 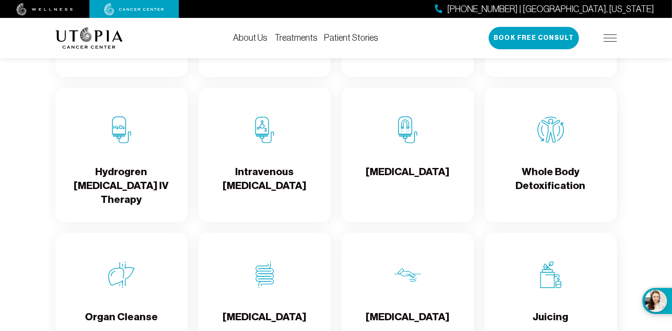 What do you see at coordinates (611, 38) in the screenshot?
I see `img: icon-hamburger` at bounding box center [611, 38].